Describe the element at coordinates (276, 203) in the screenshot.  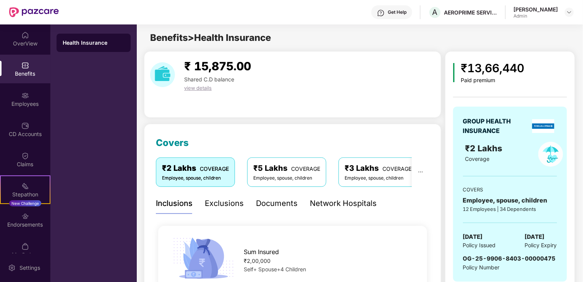
I see `div: Documents` at that location.